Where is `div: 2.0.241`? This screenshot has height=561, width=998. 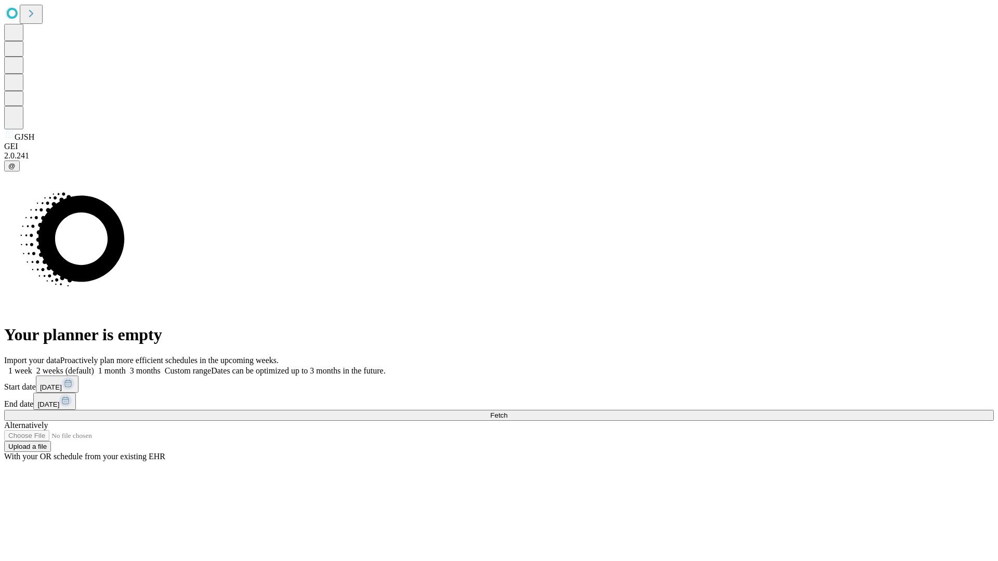
div: 2.0.241 is located at coordinates (499, 156).